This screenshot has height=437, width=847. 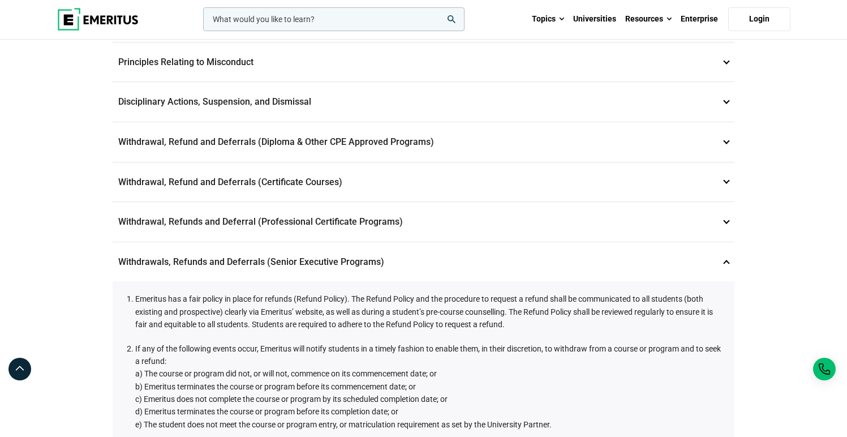 I want to click on li: If any of the following events occur, Emeritus will notify students in a timely fashion to enable..., so click(x=429, y=386).